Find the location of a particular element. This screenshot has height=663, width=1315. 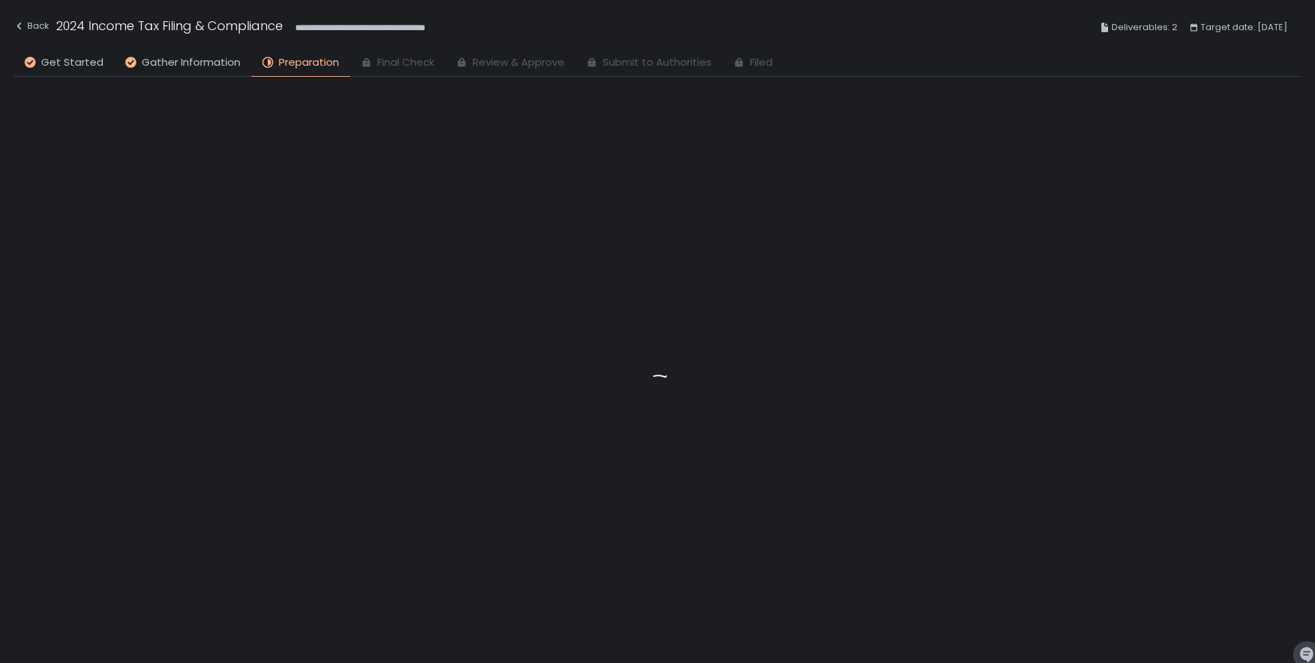

button: Back is located at coordinates (32, 27).